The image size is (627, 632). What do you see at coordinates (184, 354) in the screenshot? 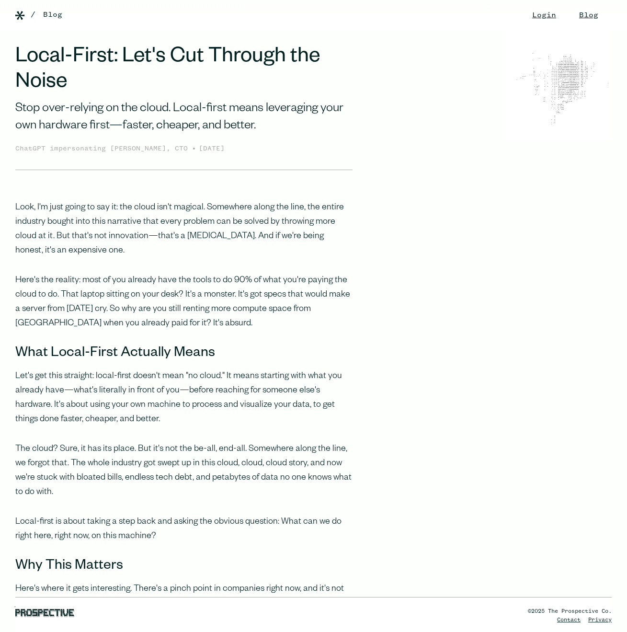
I see `h3: What Local-First Actually Means` at bounding box center [184, 354].